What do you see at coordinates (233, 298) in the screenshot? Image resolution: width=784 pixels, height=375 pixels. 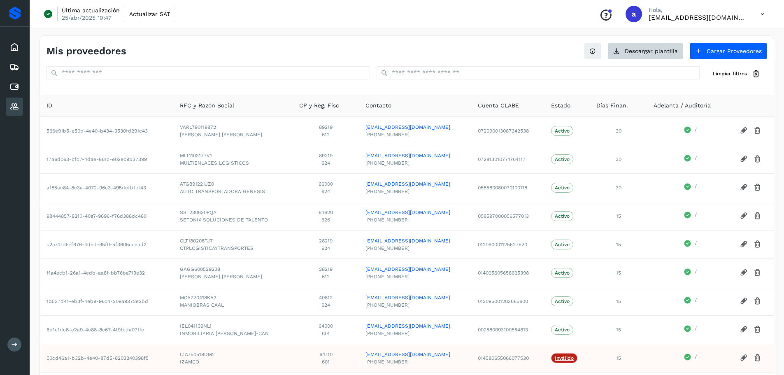 I see `span: MCA220418KA3` at bounding box center [233, 298].